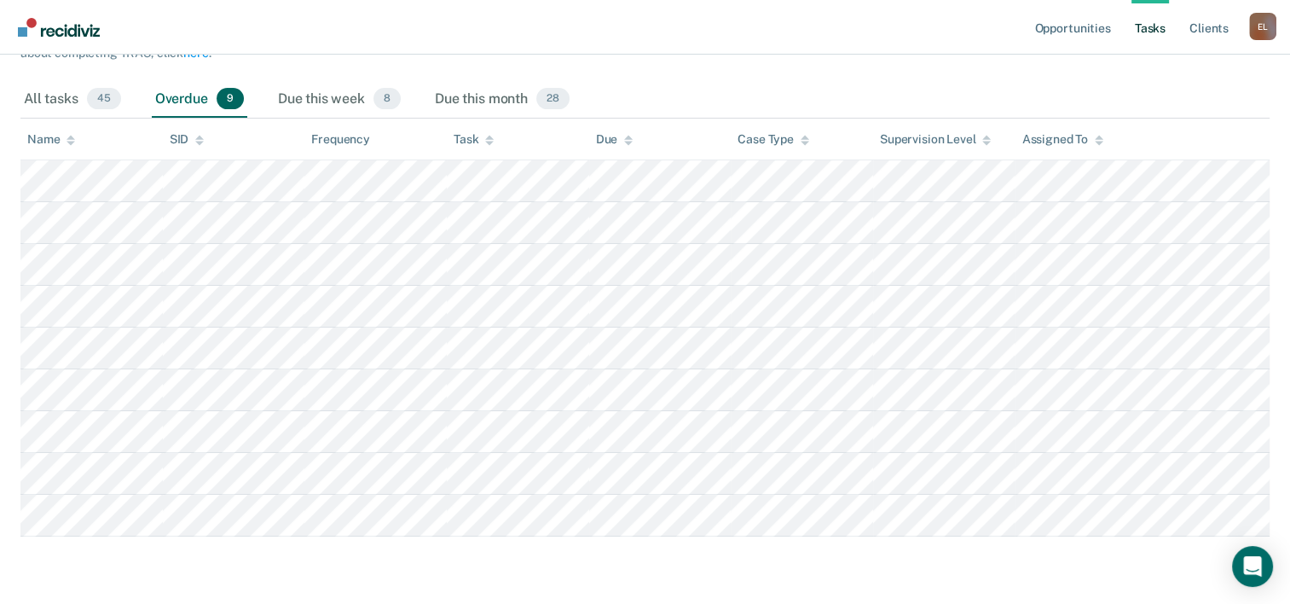  What do you see at coordinates (230, 99) in the screenshot?
I see `span: 9` at bounding box center [230, 99].